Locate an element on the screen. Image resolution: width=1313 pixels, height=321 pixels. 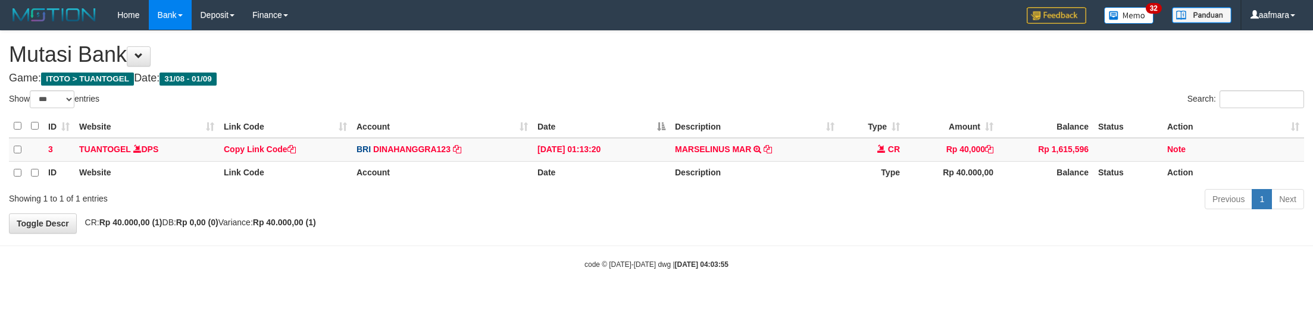
th: Type is located at coordinates (872, 173).